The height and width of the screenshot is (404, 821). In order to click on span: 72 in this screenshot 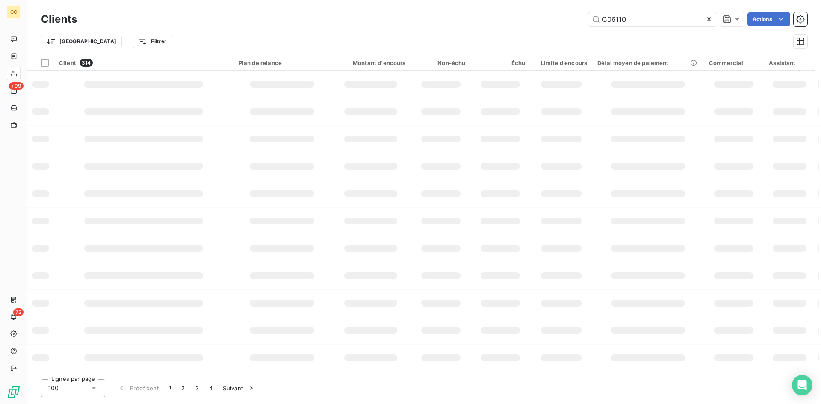, I will do `click(18, 312)`.